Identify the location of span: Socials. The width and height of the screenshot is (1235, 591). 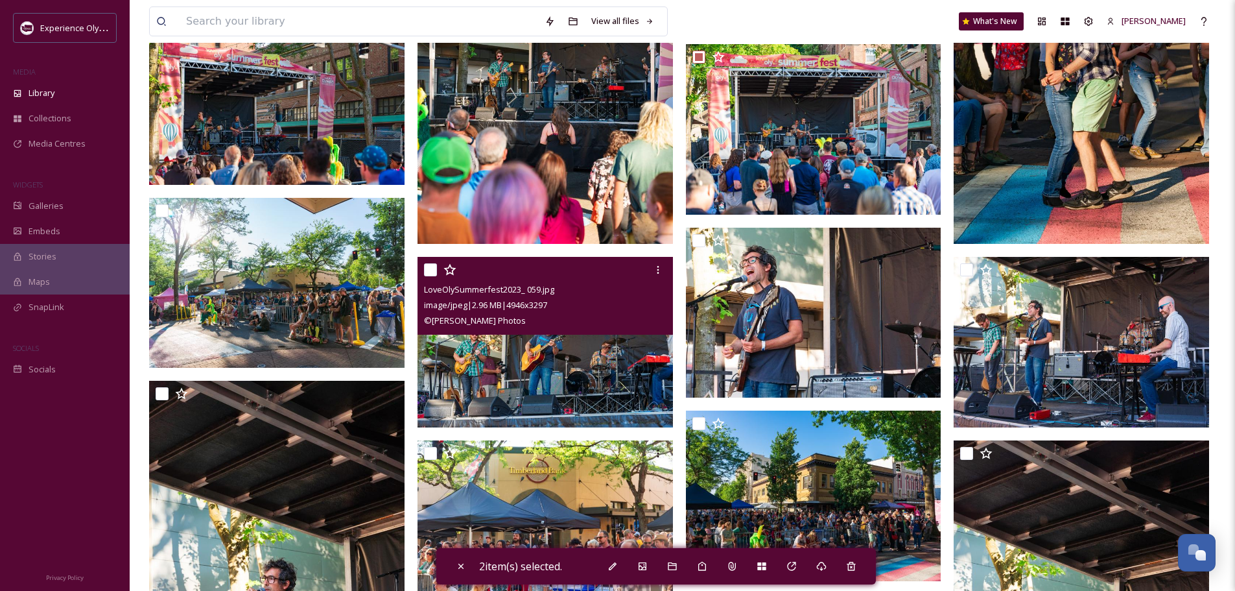
(42, 369).